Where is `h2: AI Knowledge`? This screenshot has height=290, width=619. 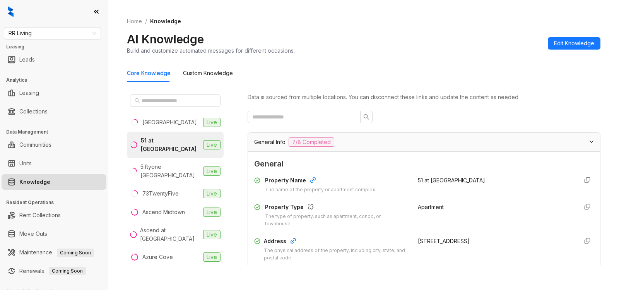
h2: AI Knowledge is located at coordinates (165, 39).